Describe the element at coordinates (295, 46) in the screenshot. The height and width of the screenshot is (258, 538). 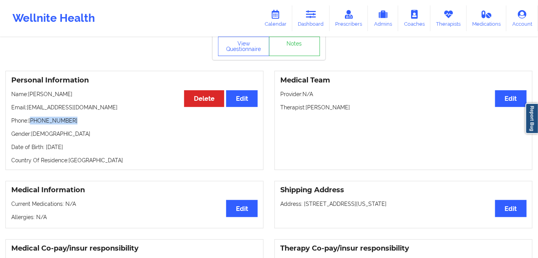
I see `a: Notes` at that location.